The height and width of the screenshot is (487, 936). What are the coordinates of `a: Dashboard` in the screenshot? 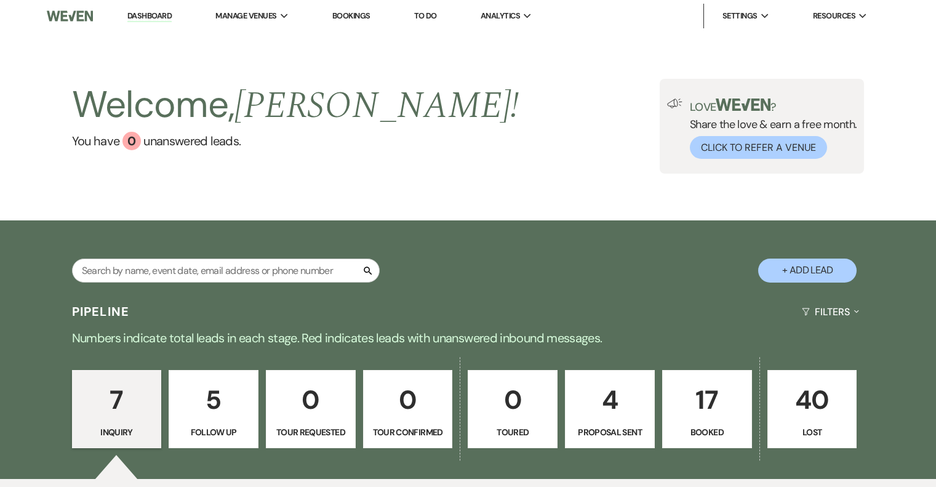 It's located at (150, 16).